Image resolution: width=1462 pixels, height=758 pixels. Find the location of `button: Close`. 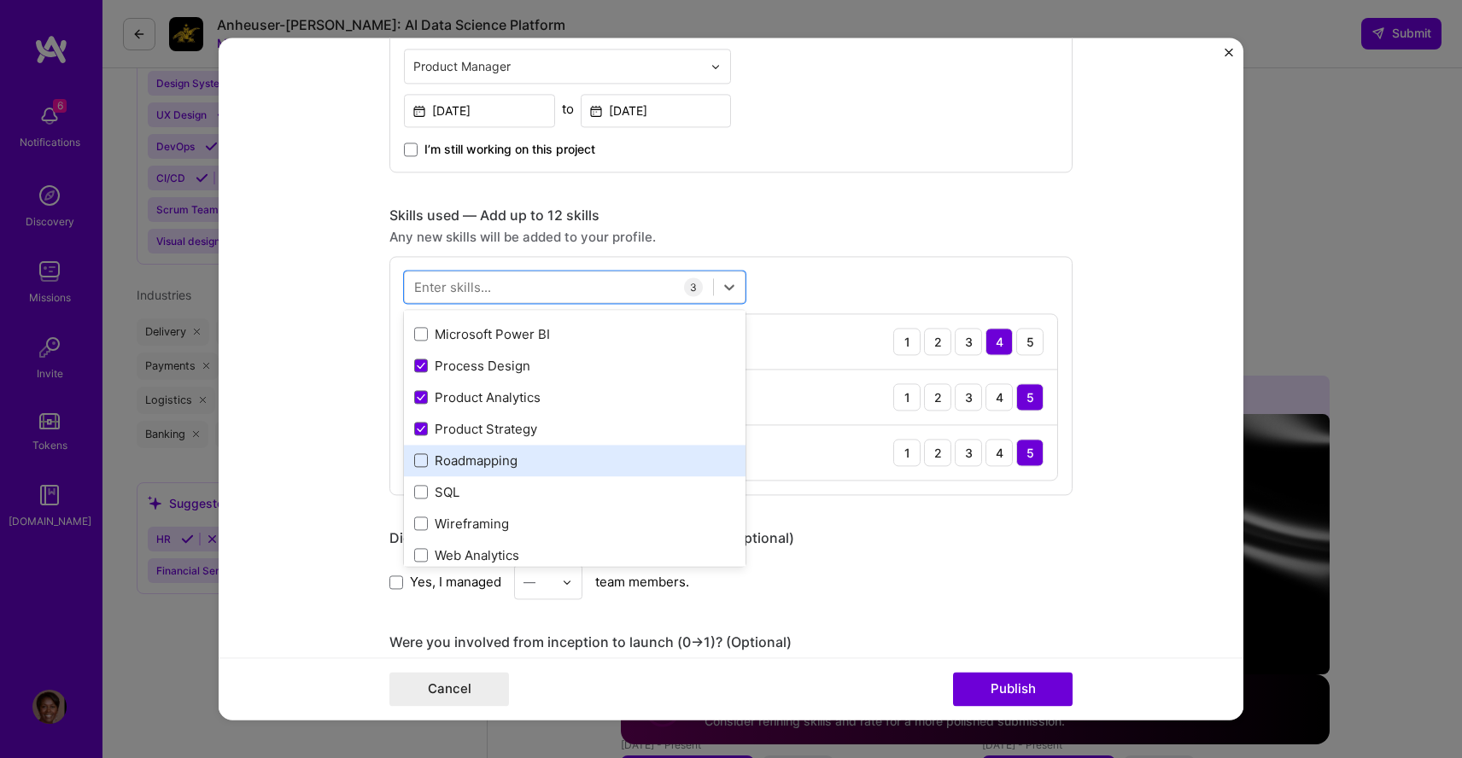

button: Close is located at coordinates (1229, 56).